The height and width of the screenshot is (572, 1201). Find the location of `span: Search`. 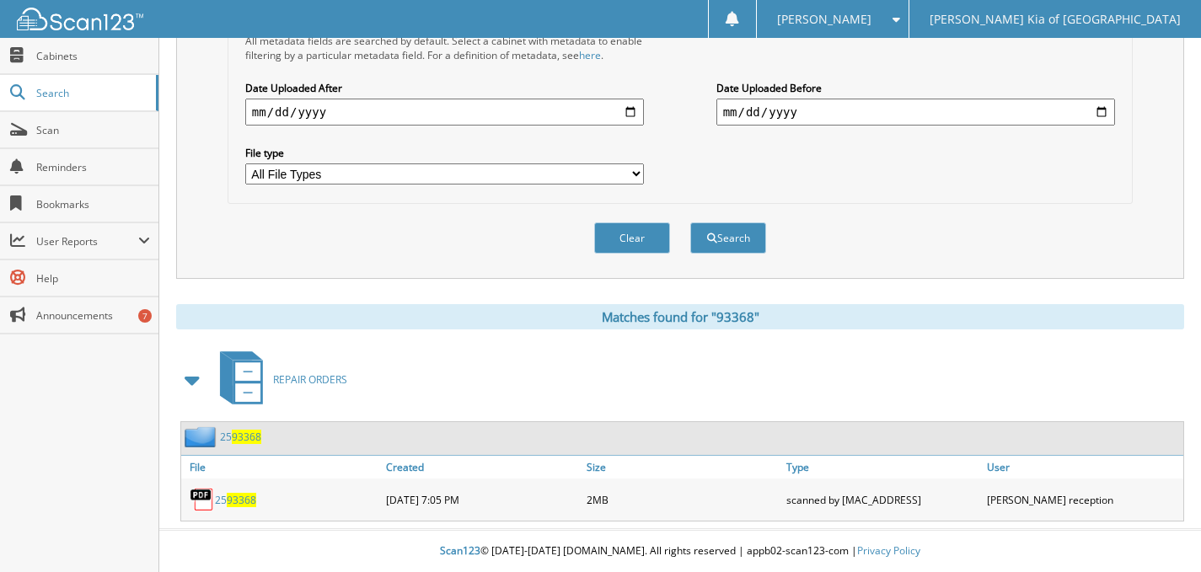

span: Search is located at coordinates (92, 93).